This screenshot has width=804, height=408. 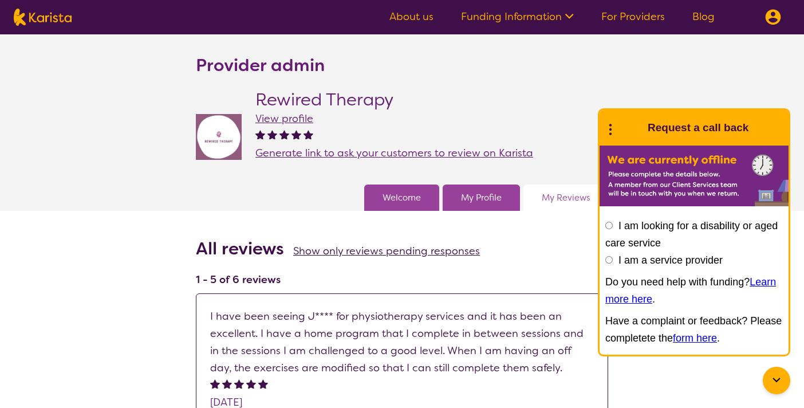 What do you see at coordinates (630, 128) in the screenshot?
I see `img: Karista` at bounding box center [630, 128].